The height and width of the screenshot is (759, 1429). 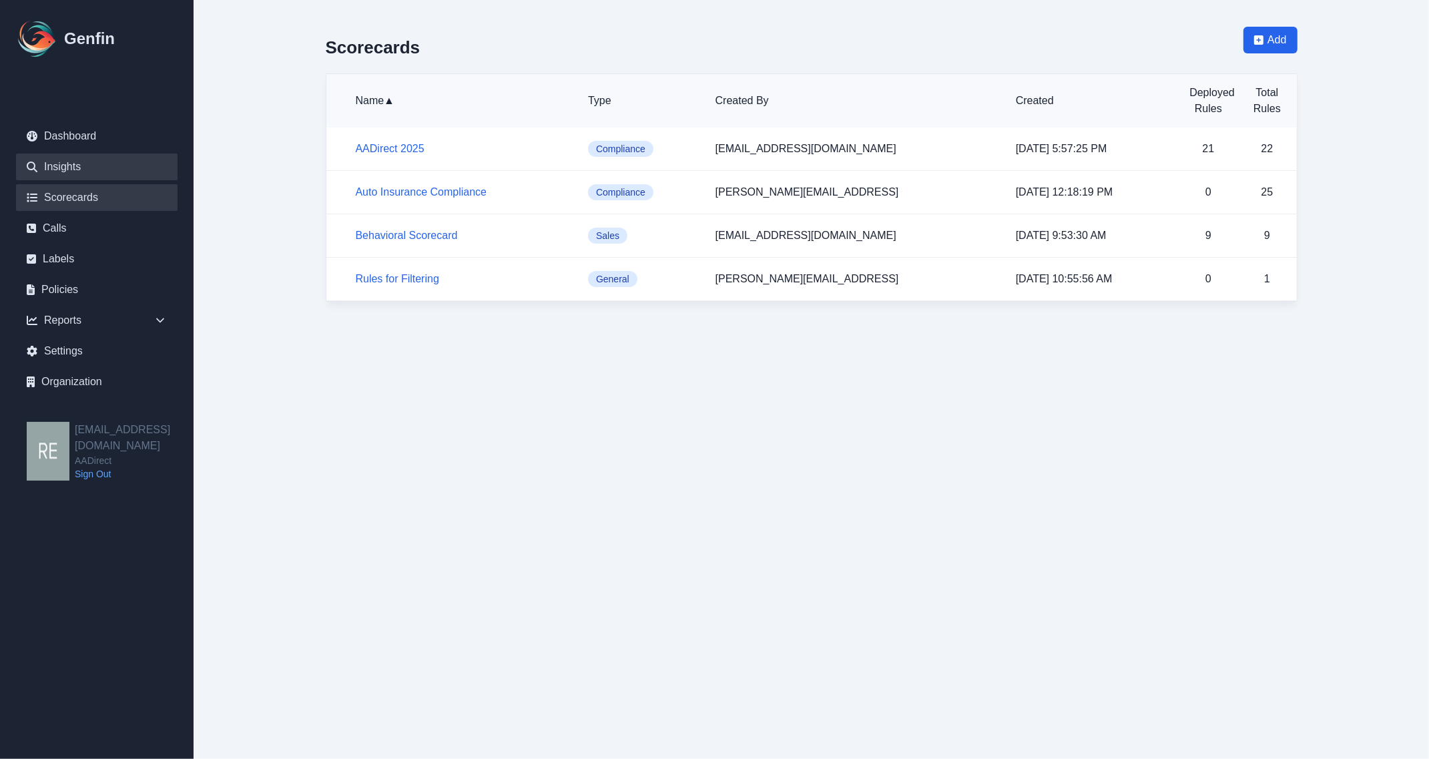 I want to click on a: AADirect 2025, so click(x=390, y=148).